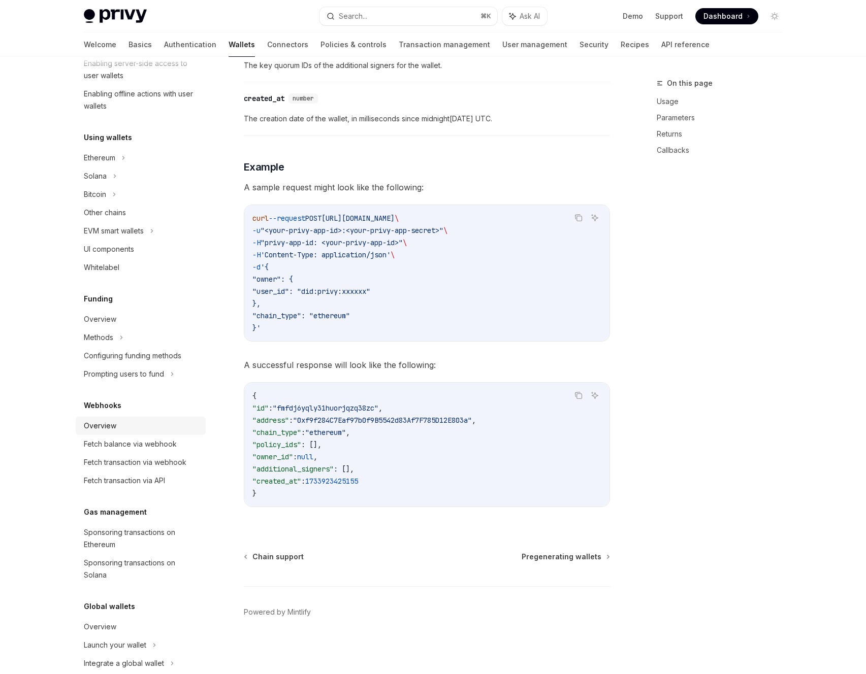  I want to click on img: light logo, so click(115, 16).